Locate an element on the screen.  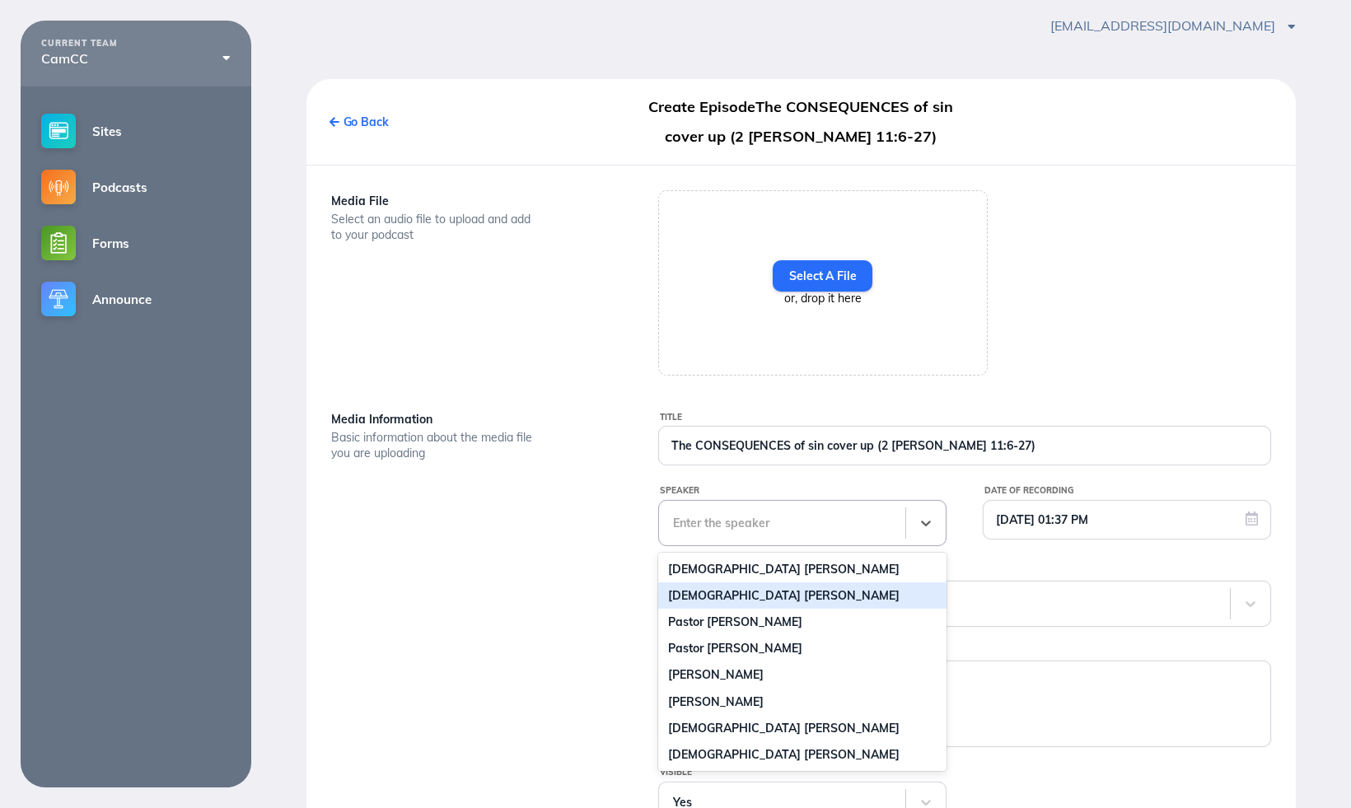
div: Title is located at coordinates (965, 418).